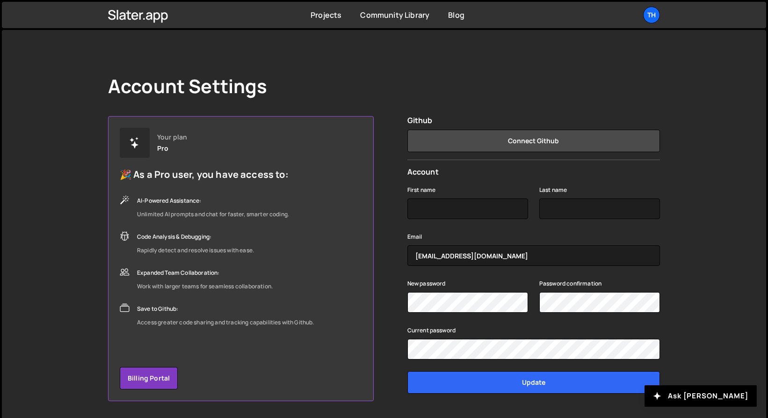 The width and height of the screenshot is (768, 418). I want to click on div: Th, so click(652, 15).